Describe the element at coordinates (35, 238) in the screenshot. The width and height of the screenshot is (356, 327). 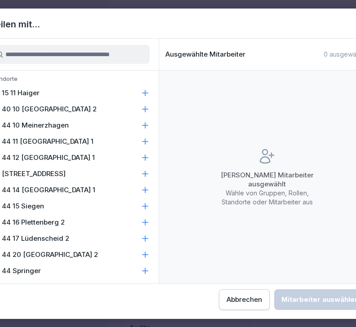
I see `p: 44 17 Lüdenscheid 2` at that location.